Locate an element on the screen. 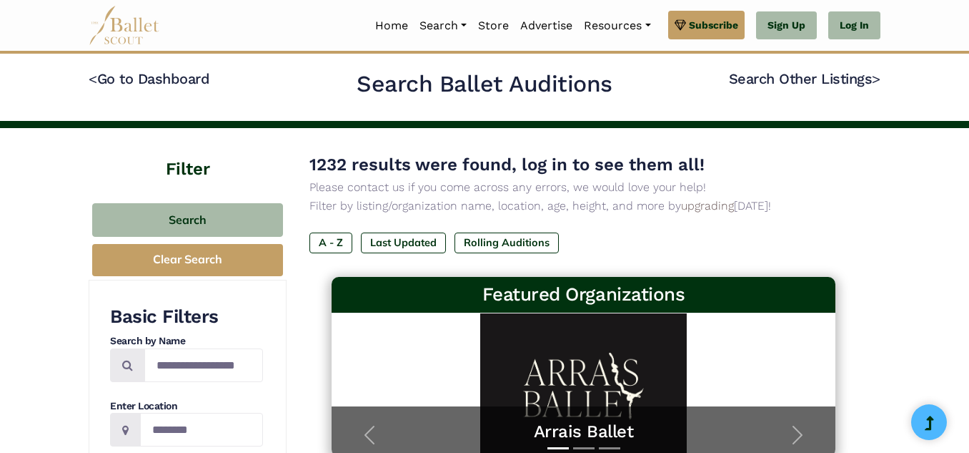 The image size is (969, 453). h2: Search Ballet Auditions is located at coordinates (485, 84).